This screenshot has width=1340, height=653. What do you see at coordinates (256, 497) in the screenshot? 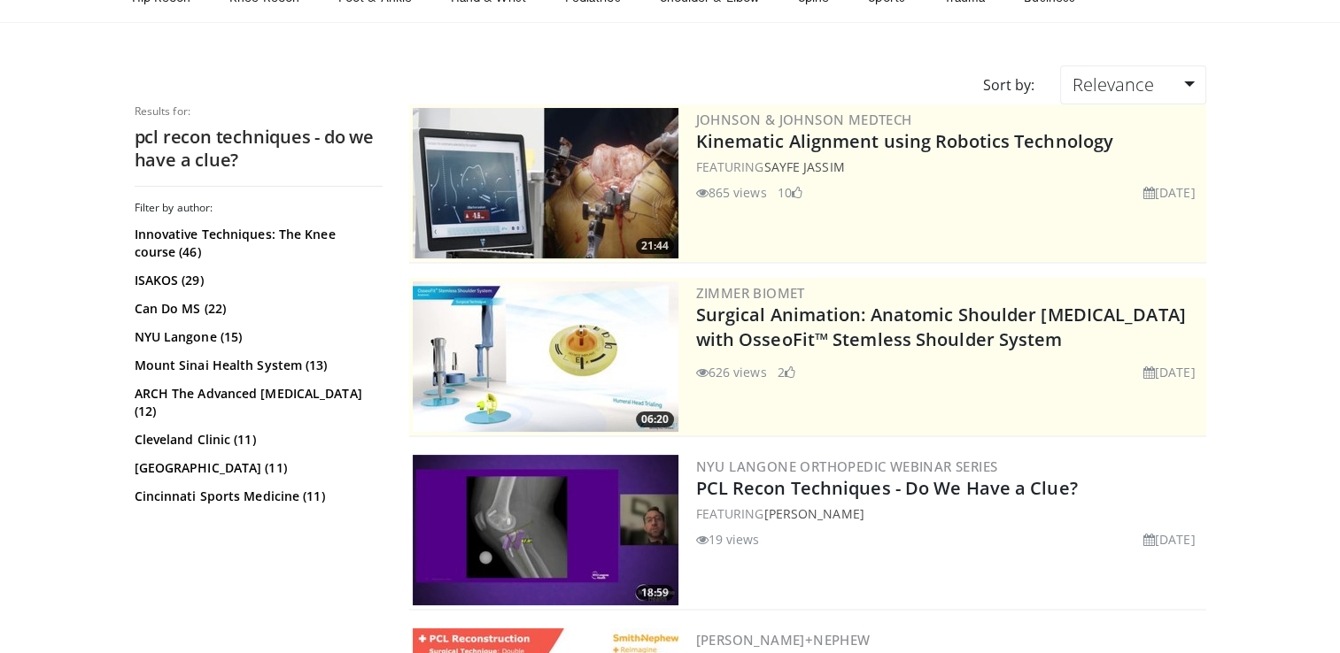
I see `a: Cincinnati Sports Medicine (11)` at bounding box center [256, 497].